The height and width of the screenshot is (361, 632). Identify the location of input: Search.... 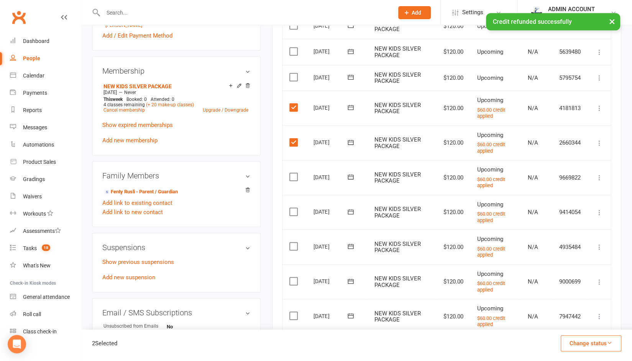
(245, 13).